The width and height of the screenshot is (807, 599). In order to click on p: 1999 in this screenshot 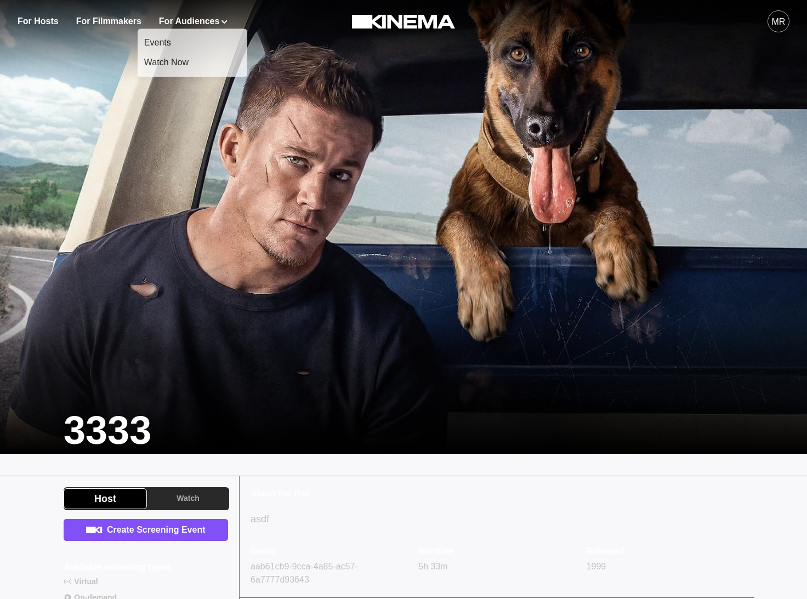, I will do `click(665, 567)`.